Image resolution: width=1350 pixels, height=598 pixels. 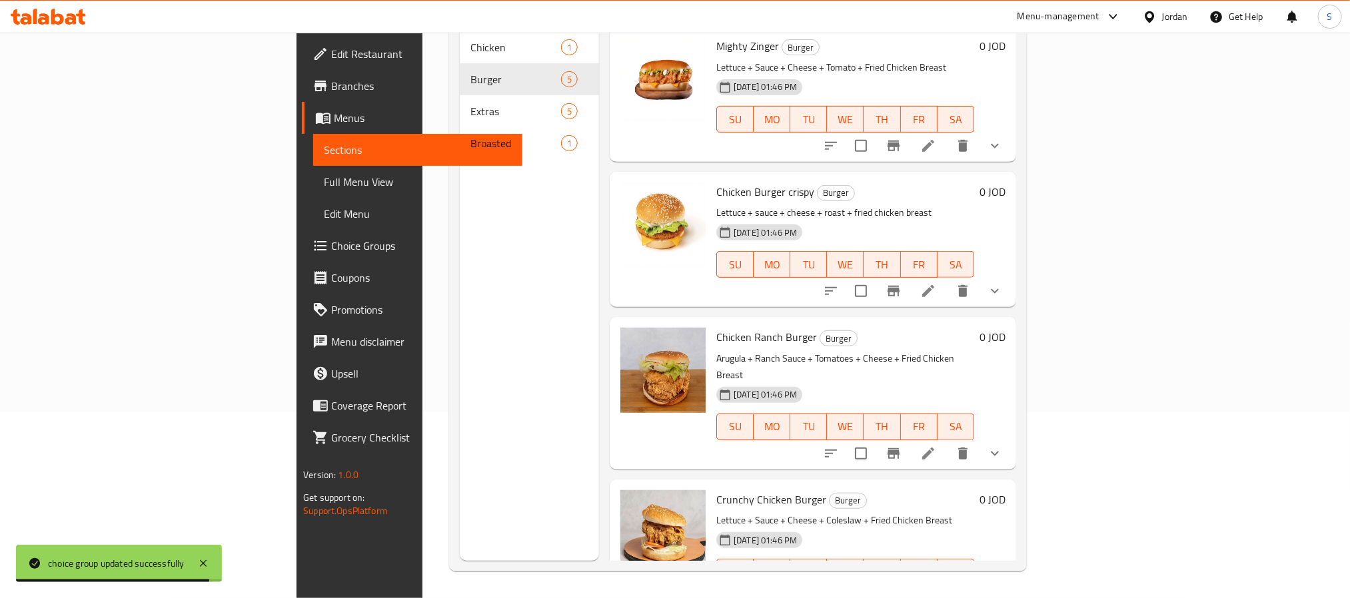 I want to click on span: Chicken, so click(x=515, y=47).